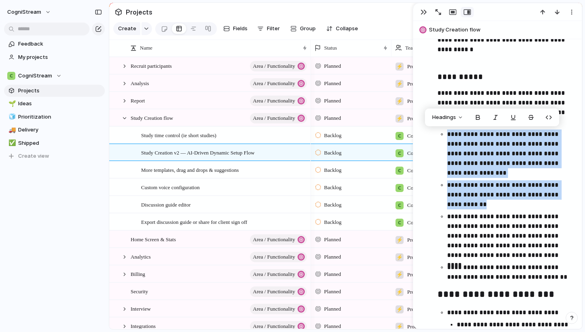  What do you see at coordinates (137, 100) in the screenshot?
I see `span: Report` at bounding box center [137, 100].